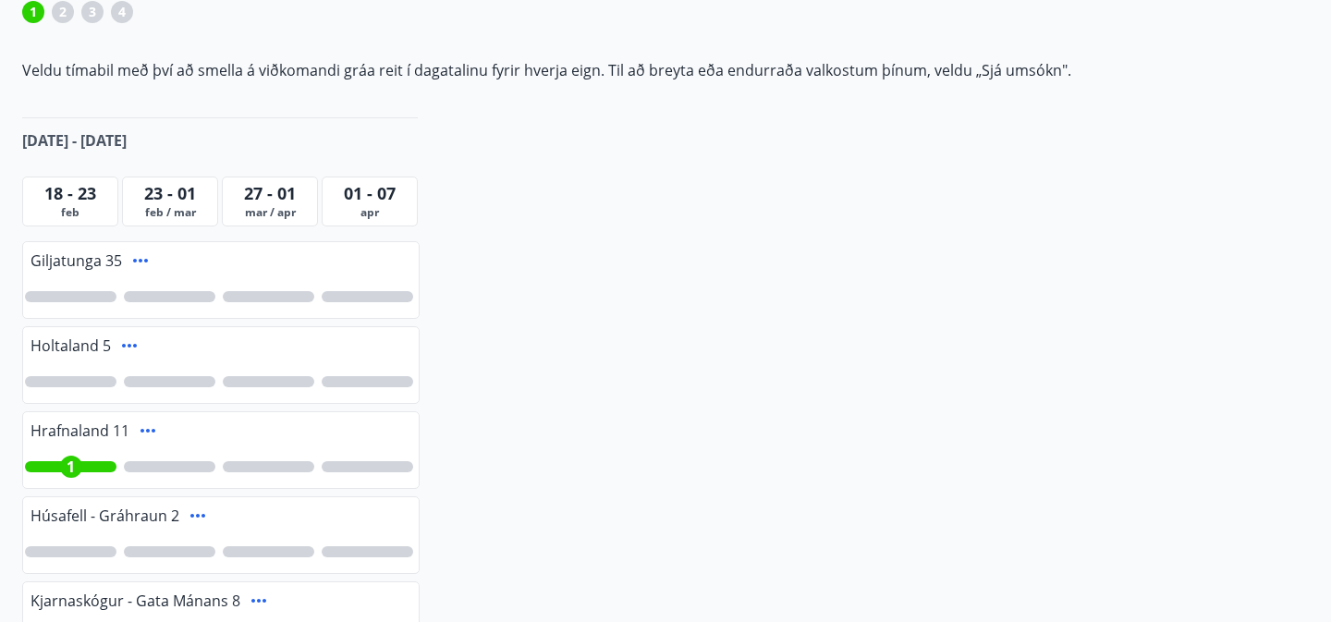 Image resolution: width=1331 pixels, height=622 pixels. I want to click on span: apr, so click(370, 213).